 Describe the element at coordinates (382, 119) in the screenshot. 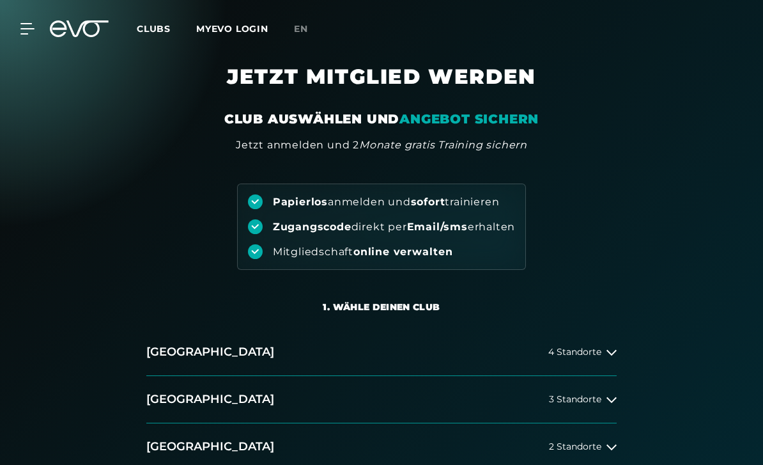

I see `div: CLUB AUSWÄHLEN UND` at that location.